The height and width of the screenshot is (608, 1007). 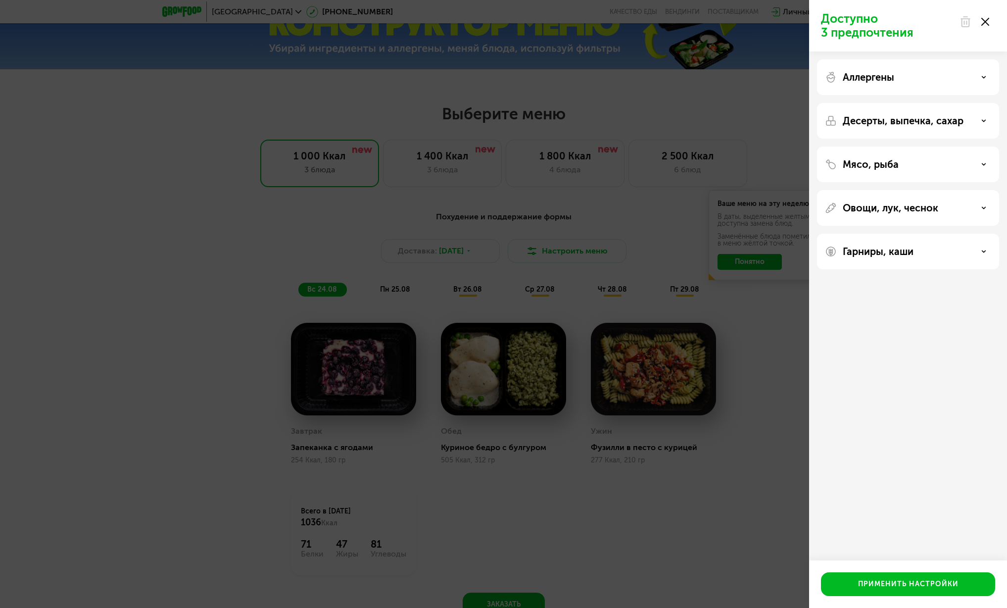 I want to click on p: Аллергены, so click(x=869, y=77).